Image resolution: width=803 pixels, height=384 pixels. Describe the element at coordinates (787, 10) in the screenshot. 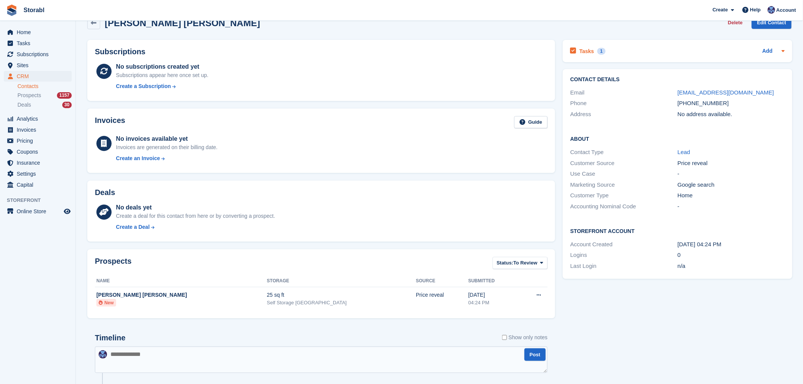

I see `span: Account` at that location.